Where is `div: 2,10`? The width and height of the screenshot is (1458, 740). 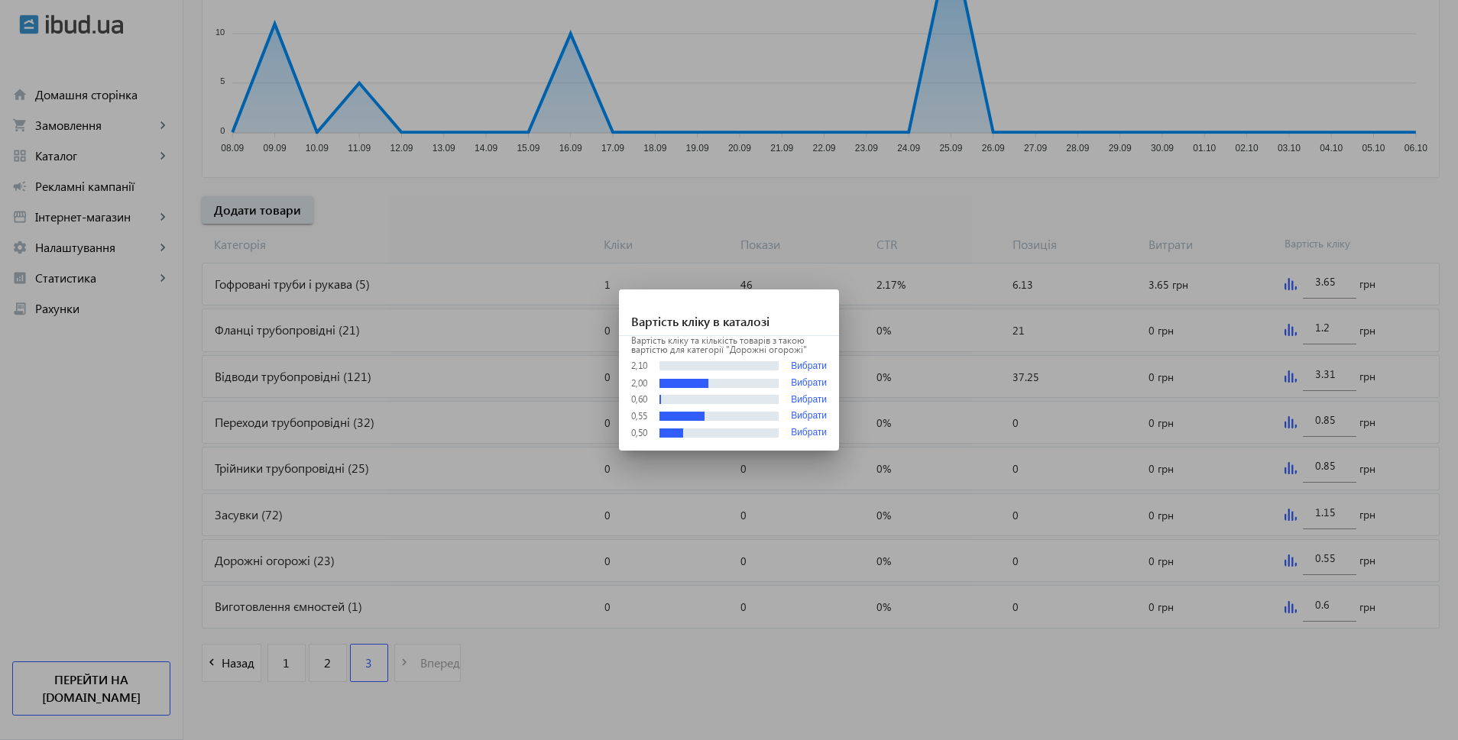
div: 2,10 is located at coordinates (639, 366).